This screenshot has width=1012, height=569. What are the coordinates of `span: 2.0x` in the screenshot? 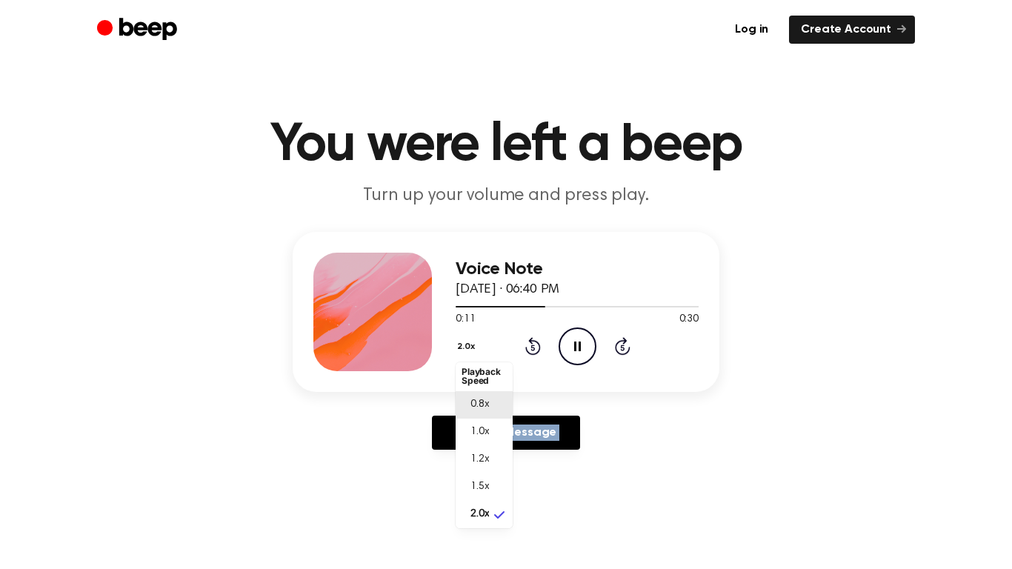 It's located at (480, 514).